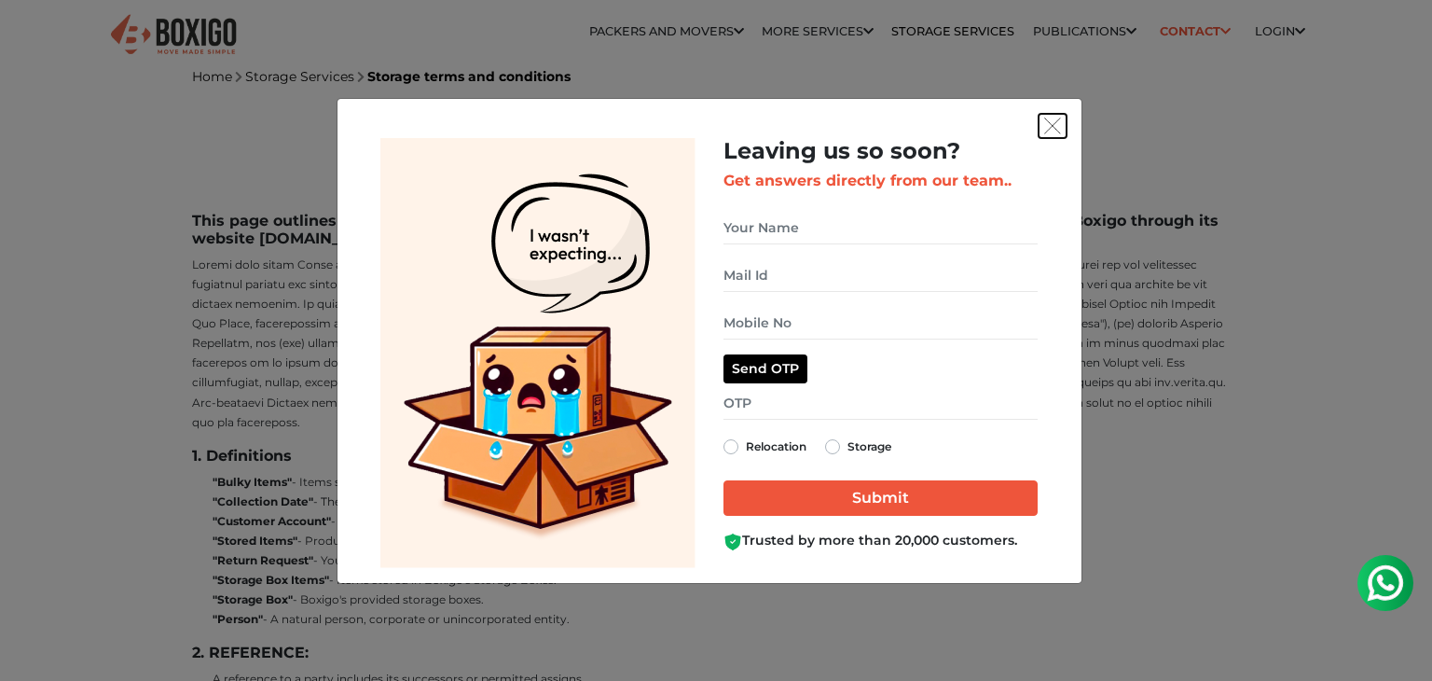 This screenshot has height=681, width=1432. Describe the element at coordinates (880, 323) in the screenshot. I see `input: Mobile No` at that location.